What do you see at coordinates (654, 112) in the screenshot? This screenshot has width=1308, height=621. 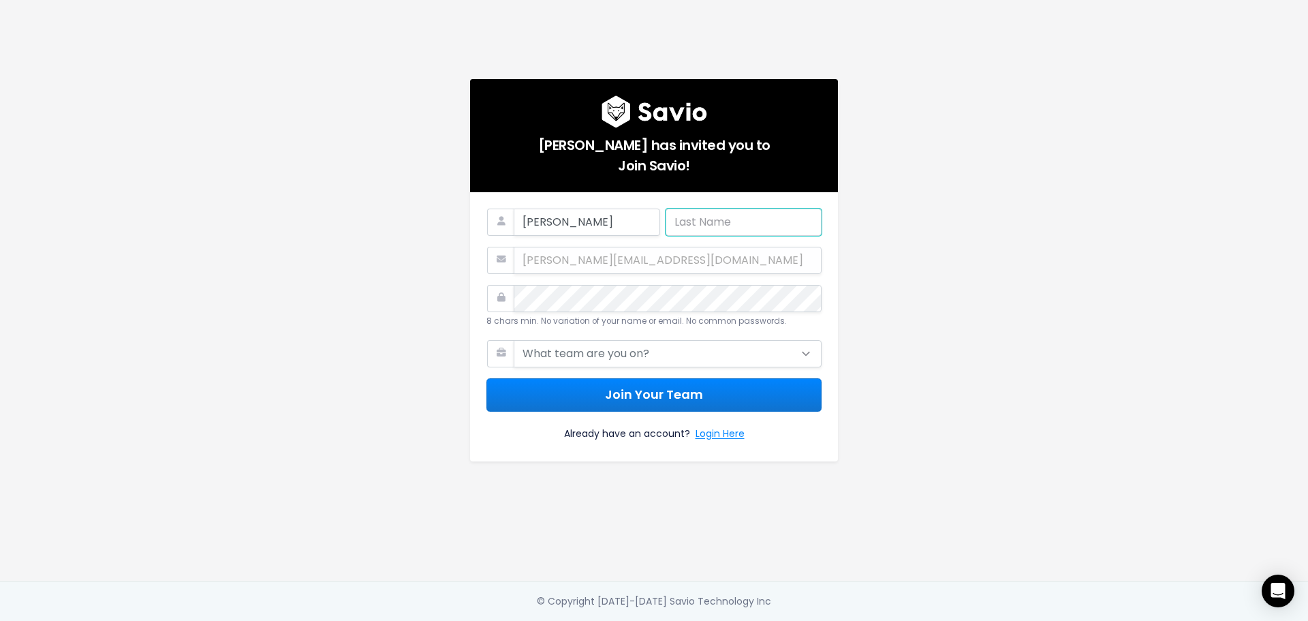 I see `img: logo600x187.a314fd40982d.png` at bounding box center [654, 112].